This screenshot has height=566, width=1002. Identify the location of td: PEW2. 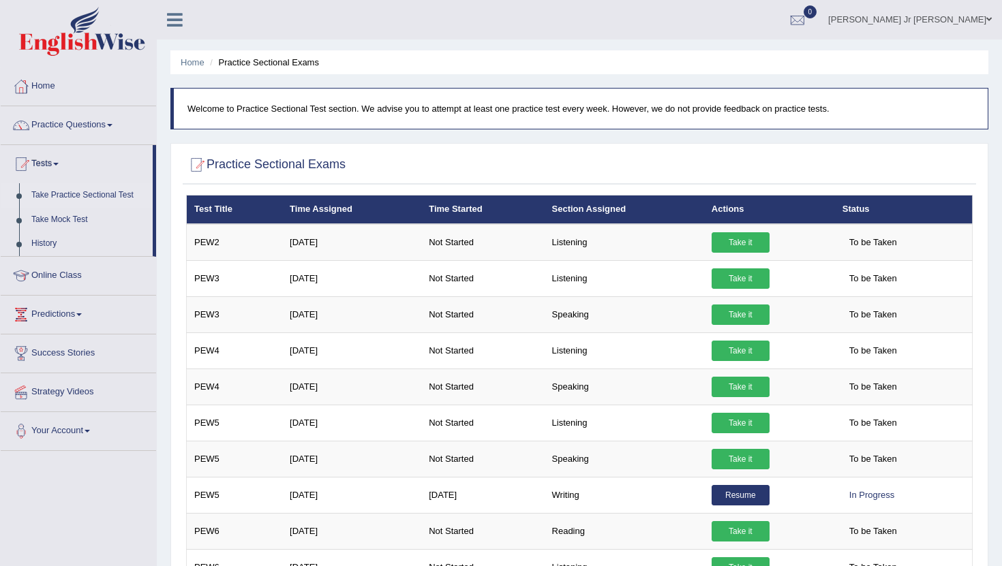
(234, 243).